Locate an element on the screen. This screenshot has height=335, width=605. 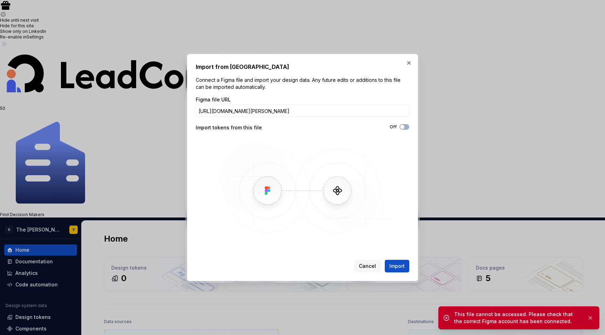
label: Figma file URL is located at coordinates (213, 100).